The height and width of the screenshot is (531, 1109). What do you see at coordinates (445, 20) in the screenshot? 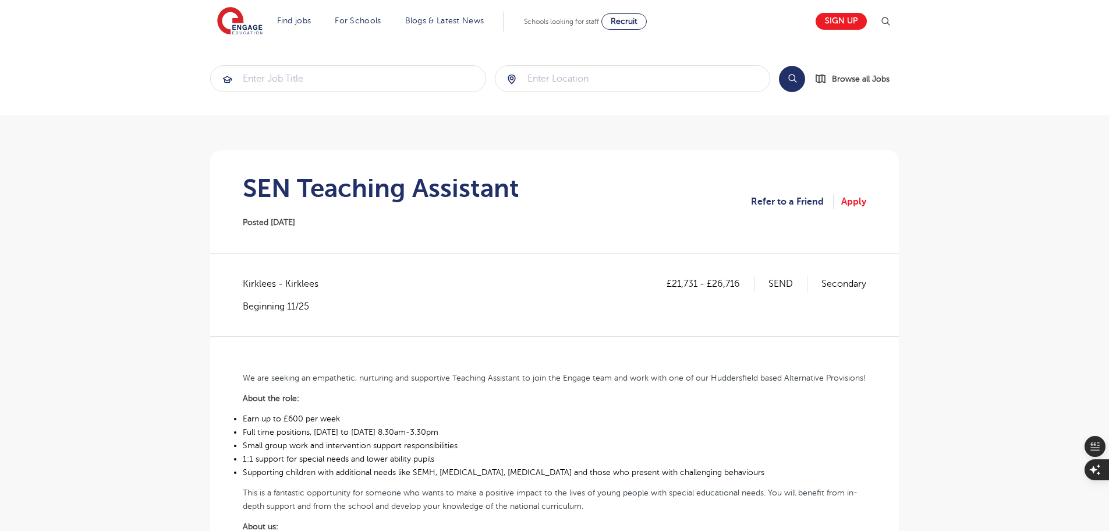
I see `a: Blogs & Latest News` at bounding box center [445, 20].